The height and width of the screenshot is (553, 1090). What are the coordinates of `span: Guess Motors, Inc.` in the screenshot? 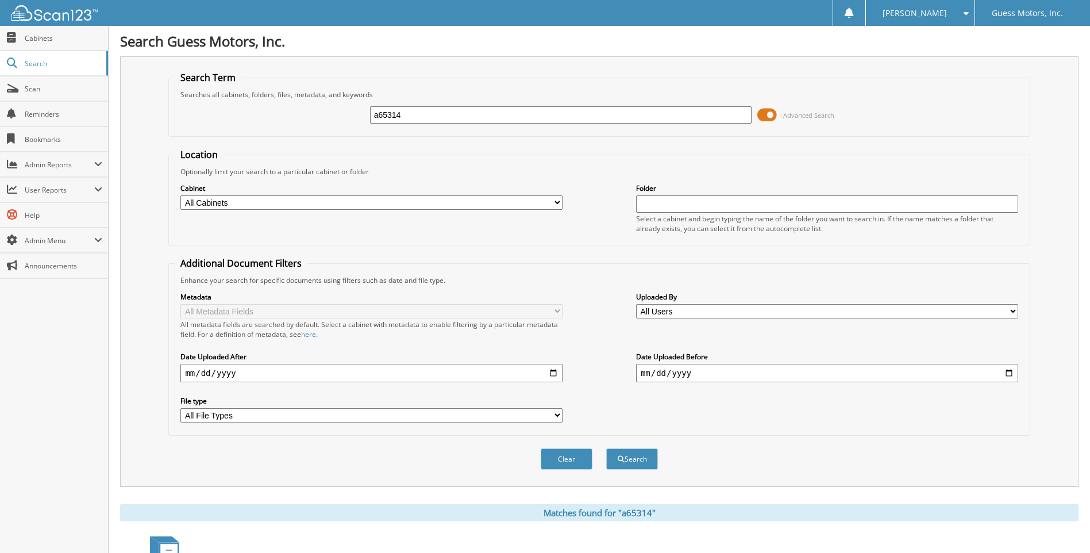 It's located at (1028, 13).